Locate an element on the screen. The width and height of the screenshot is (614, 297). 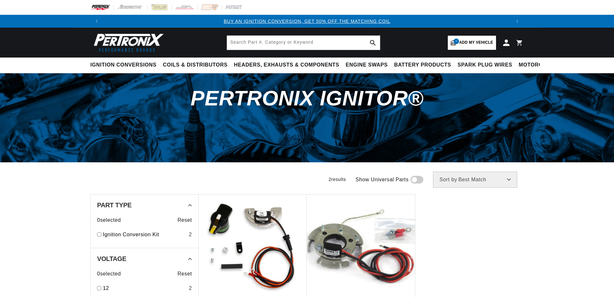
select: Sort by is located at coordinates (475, 180).